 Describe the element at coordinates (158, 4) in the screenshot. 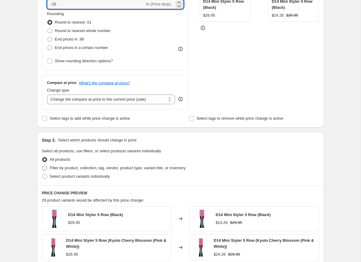

I see `span: % (Price drop)` at that location.